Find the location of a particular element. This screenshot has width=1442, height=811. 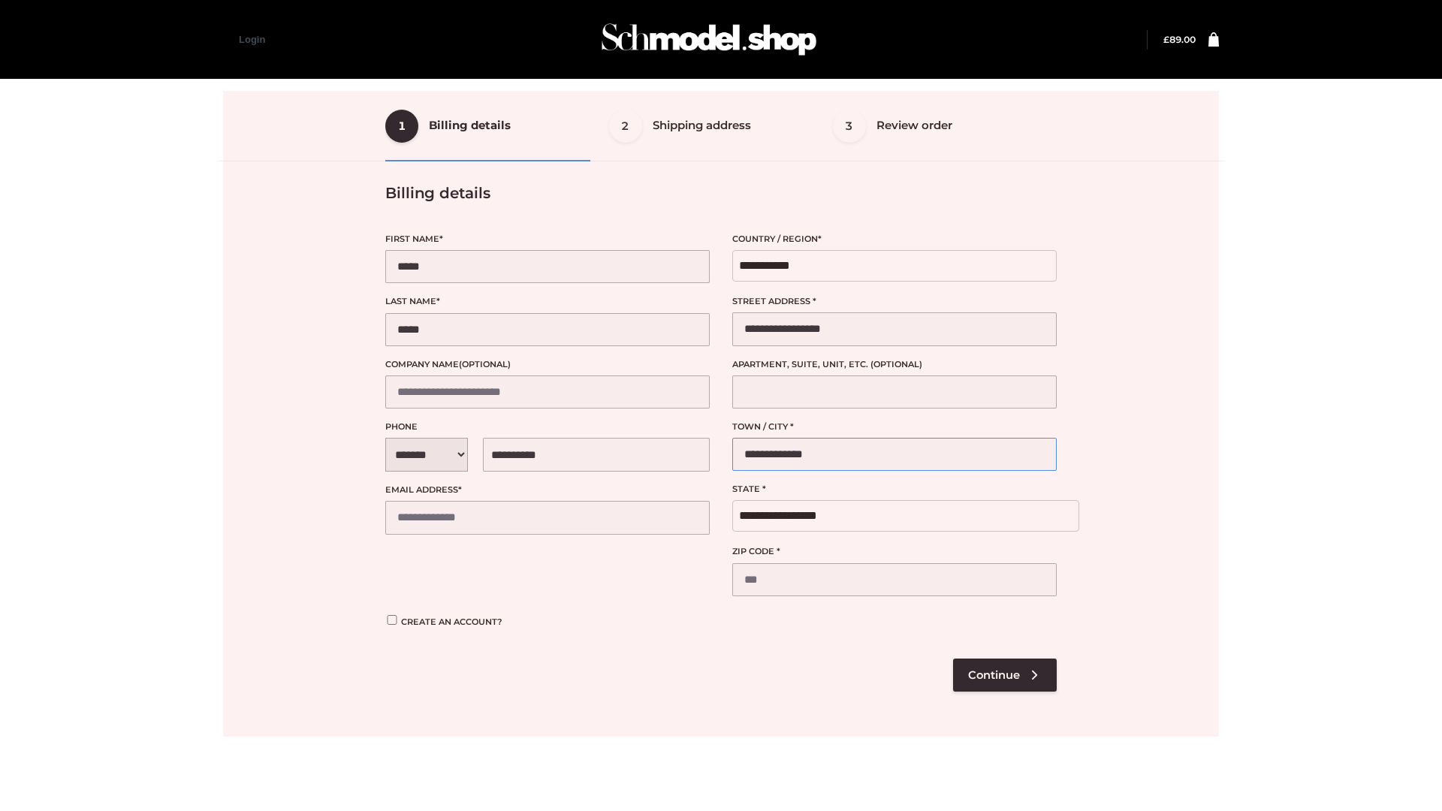

img: Schmodel Admin 964 is located at coordinates (709, 39).